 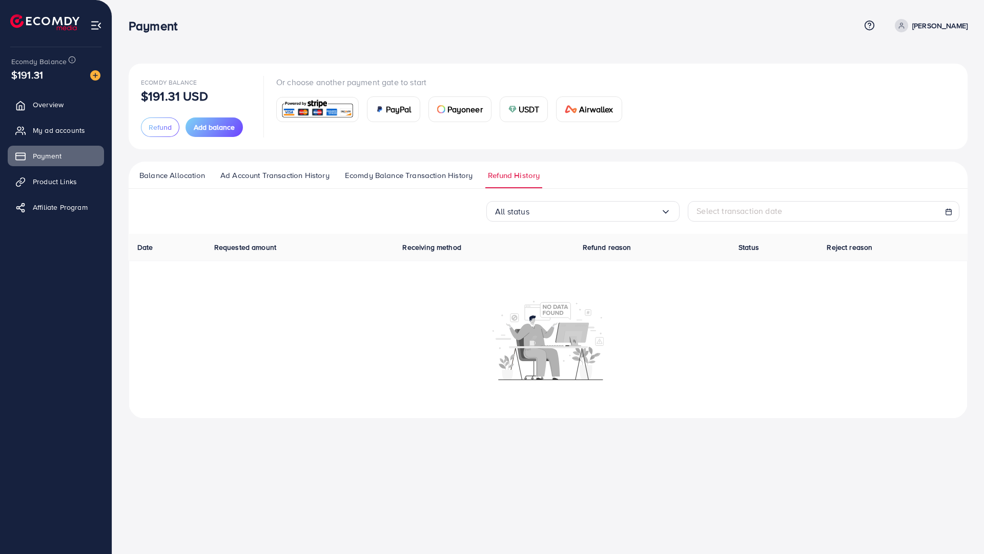 I want to click on a: Affiliate Program, so click(x=56, y=207).